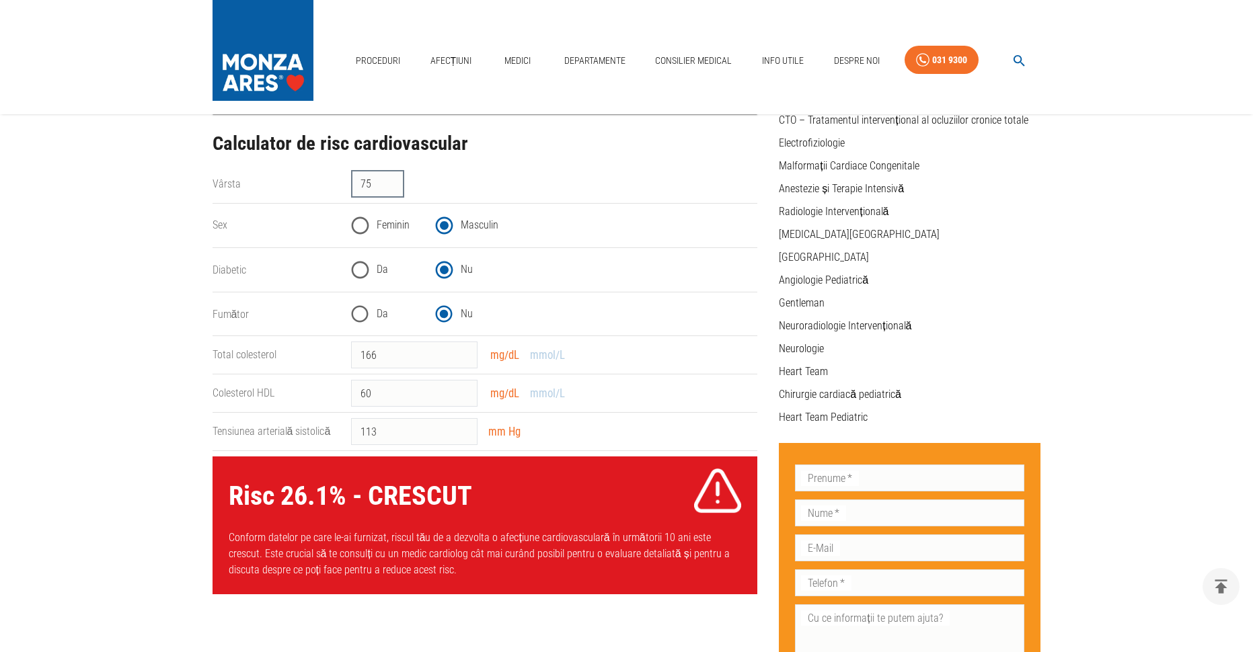  I want to click on legend: Fumător, so click(276, 314).